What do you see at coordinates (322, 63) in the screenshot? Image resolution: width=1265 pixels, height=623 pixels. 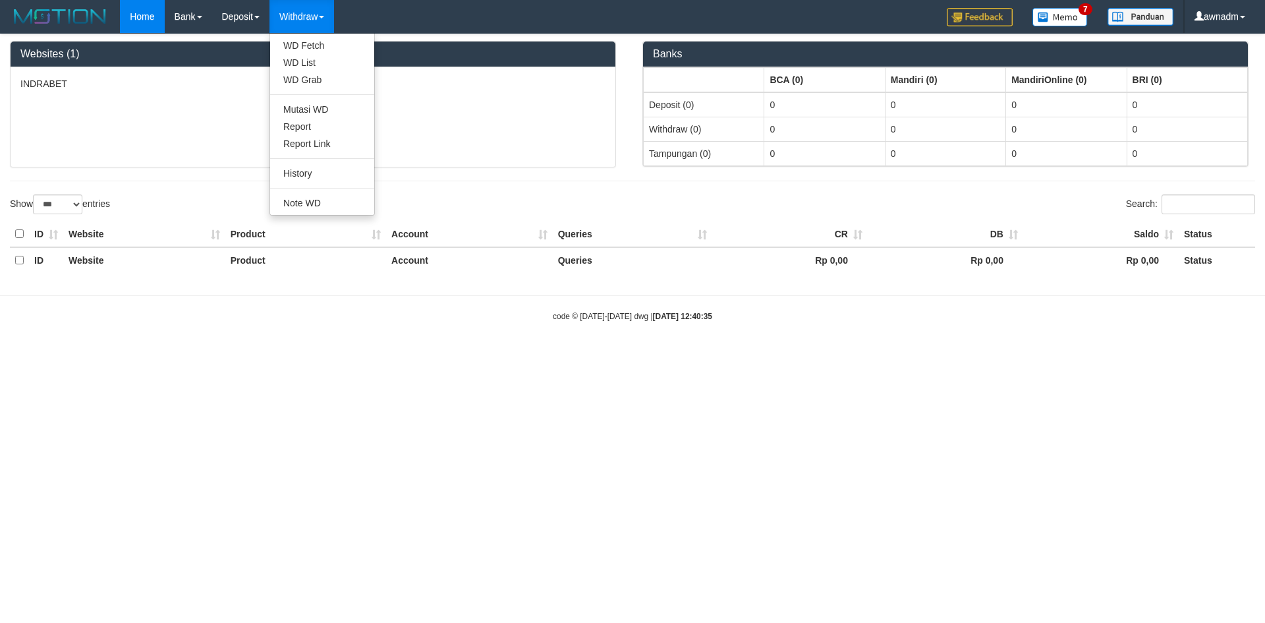 I see `a: WD List` at bounding box center [322, 63].